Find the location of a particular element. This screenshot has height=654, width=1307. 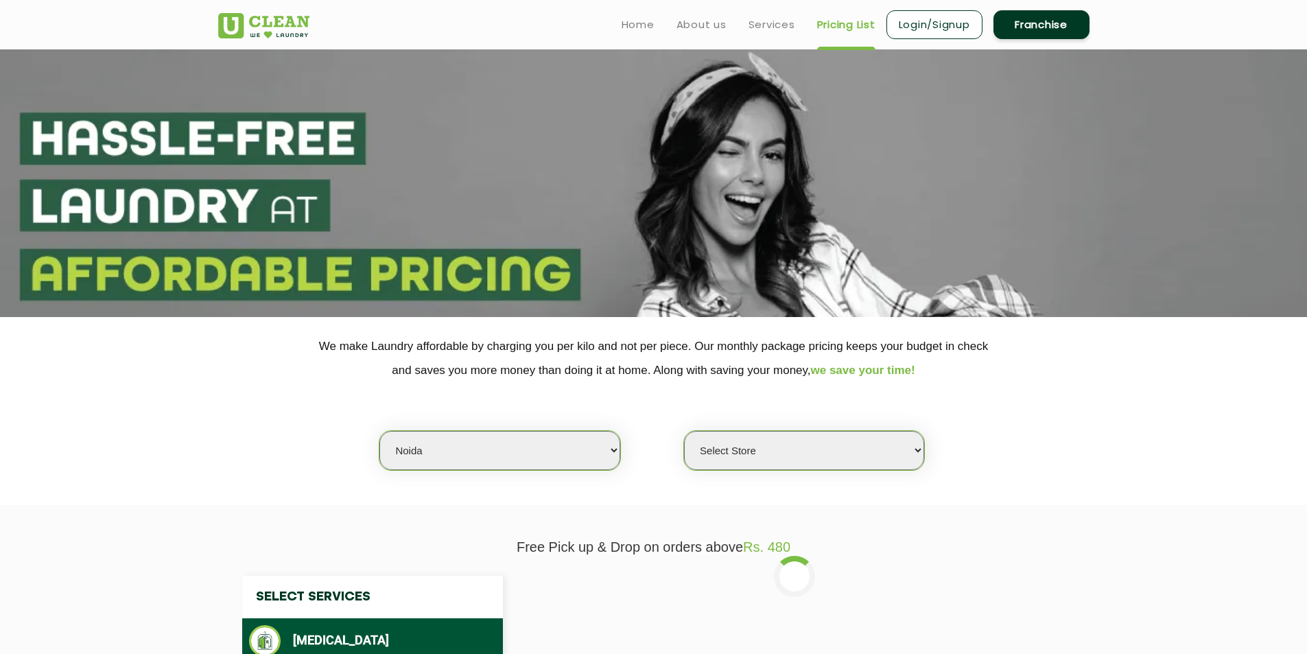

a: Services is located at coordinates (772, 25).